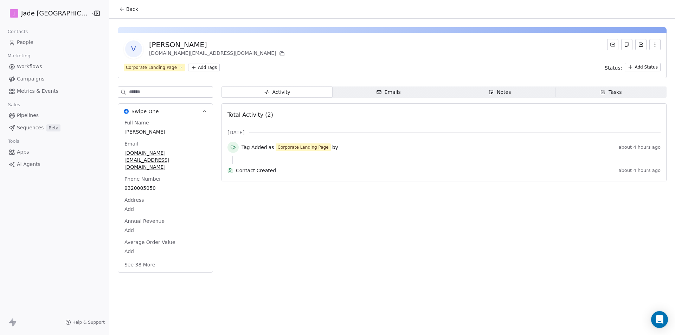  I want to click on button: See 38 More, so click(140, 265).